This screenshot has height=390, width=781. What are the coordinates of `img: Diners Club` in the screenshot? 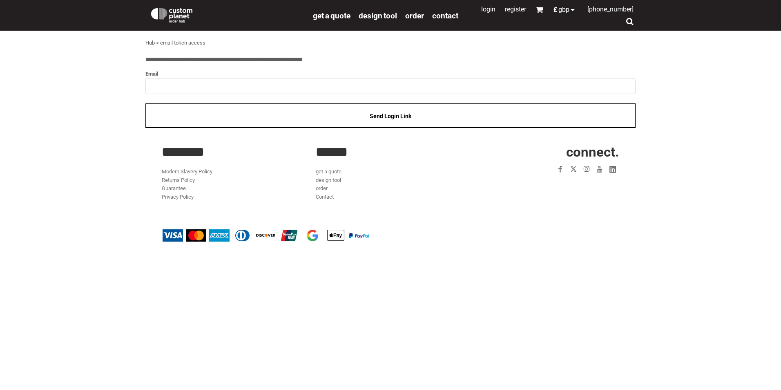 It's located at (243, 235).